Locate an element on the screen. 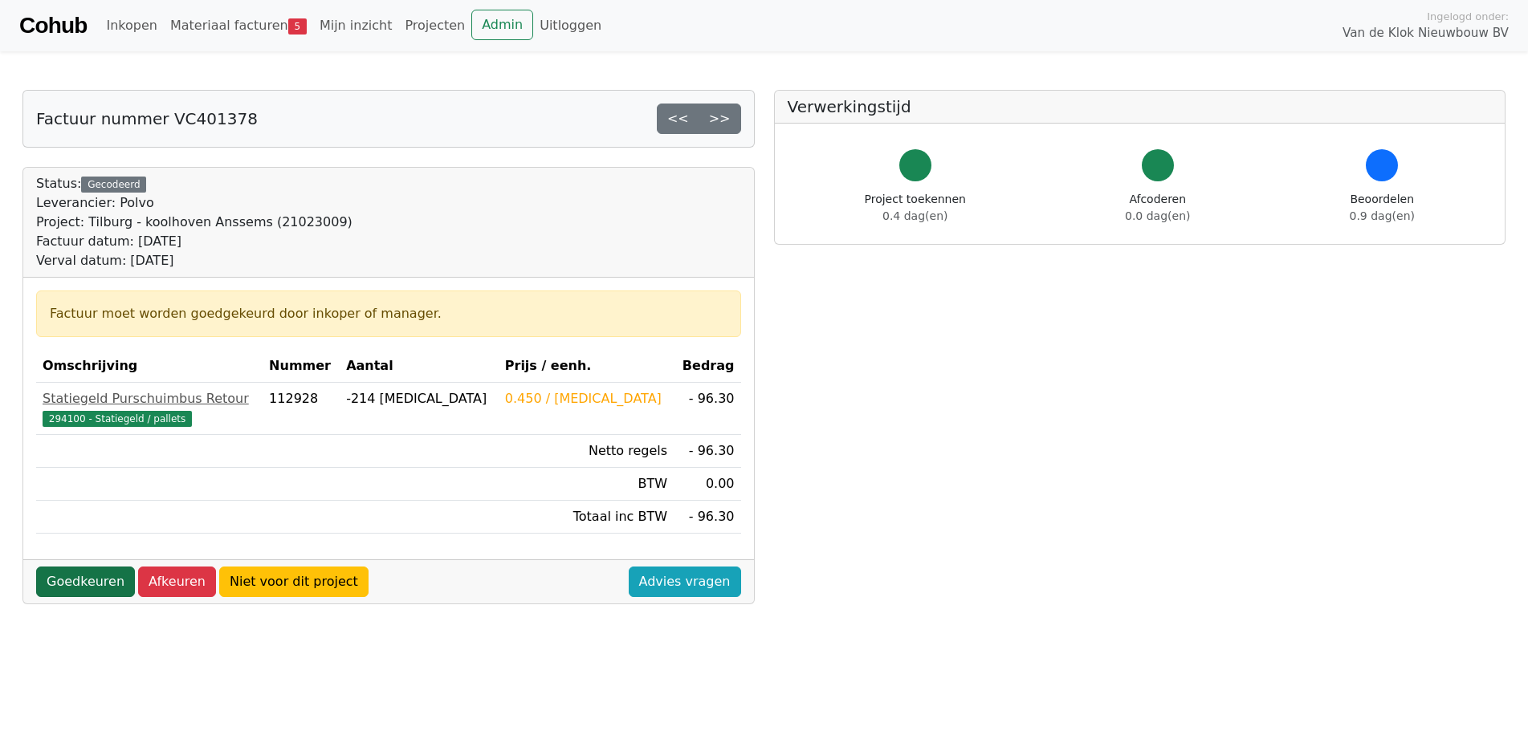  th: Nummer is located at coordinates (301, 366).